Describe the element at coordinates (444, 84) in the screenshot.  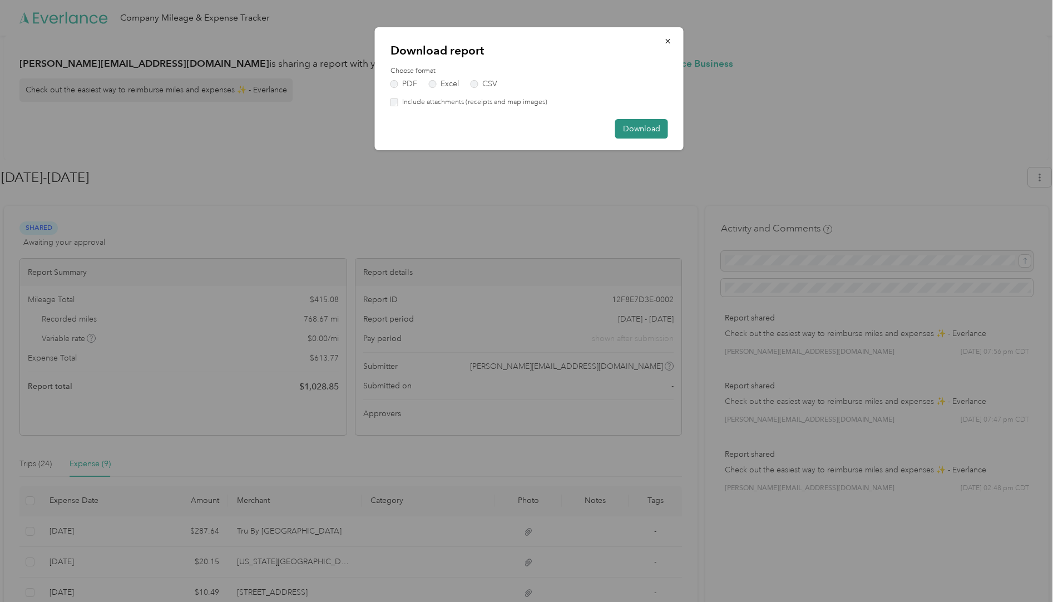
I see `label: Excel` at that location.